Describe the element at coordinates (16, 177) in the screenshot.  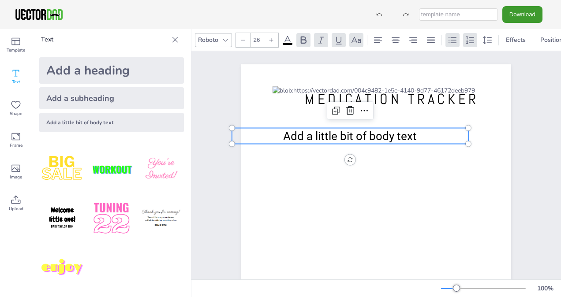
I see `span: Image` at that location.